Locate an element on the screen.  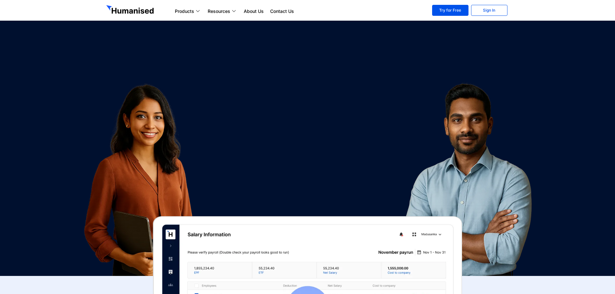
a: Contact Us is located at coordinates (282, 11).